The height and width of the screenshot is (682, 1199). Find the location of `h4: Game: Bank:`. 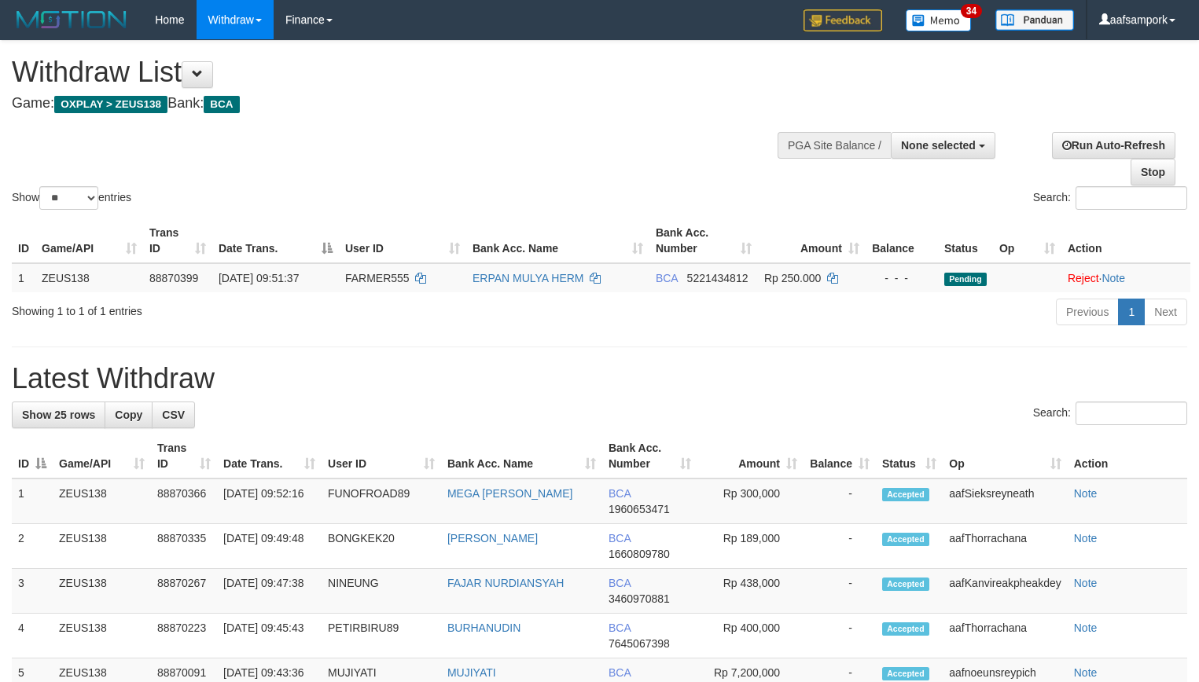

h4: Game: Bank: is located at coordinates (398, 104).